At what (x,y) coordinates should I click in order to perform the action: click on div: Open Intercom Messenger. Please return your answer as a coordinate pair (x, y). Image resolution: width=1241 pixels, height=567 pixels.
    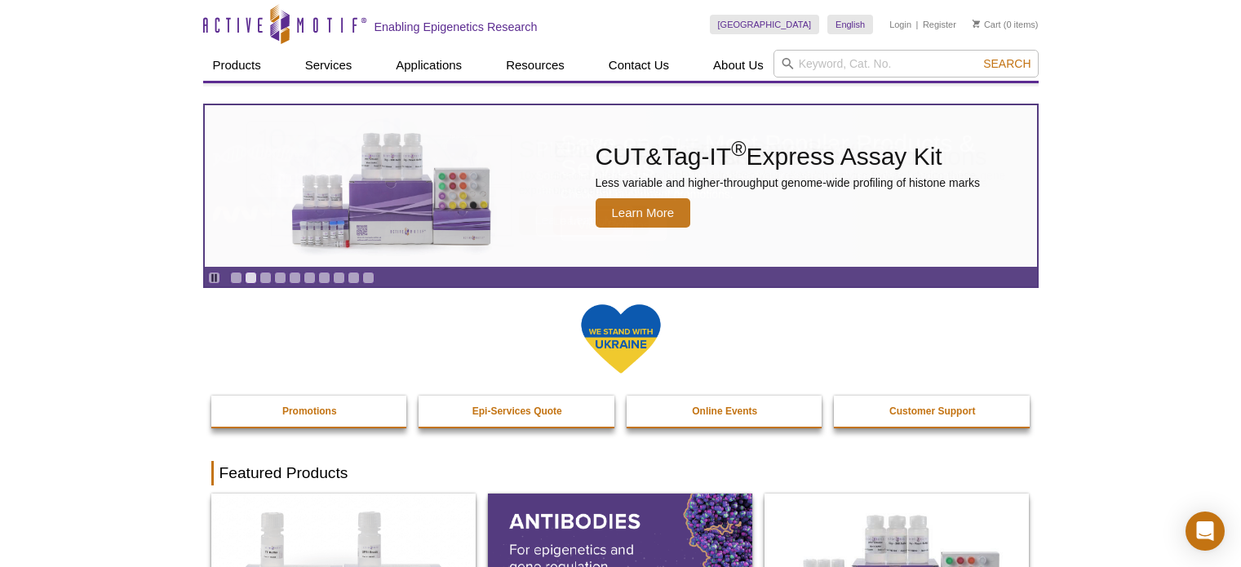
    Looking at the image, I should click on (1205, 531).